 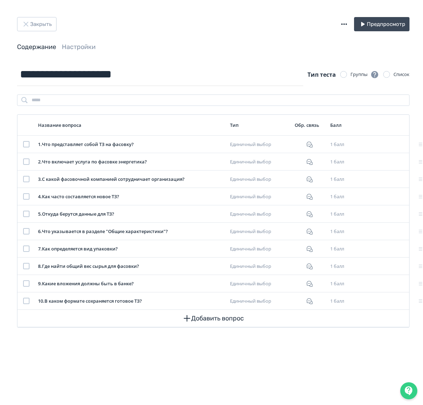 What do you see at coordinates (131, 266) in the screenshot?
I see `div: 8 . Где найти общий вес сырья для фасовки?` at bounding box center [131, 266].